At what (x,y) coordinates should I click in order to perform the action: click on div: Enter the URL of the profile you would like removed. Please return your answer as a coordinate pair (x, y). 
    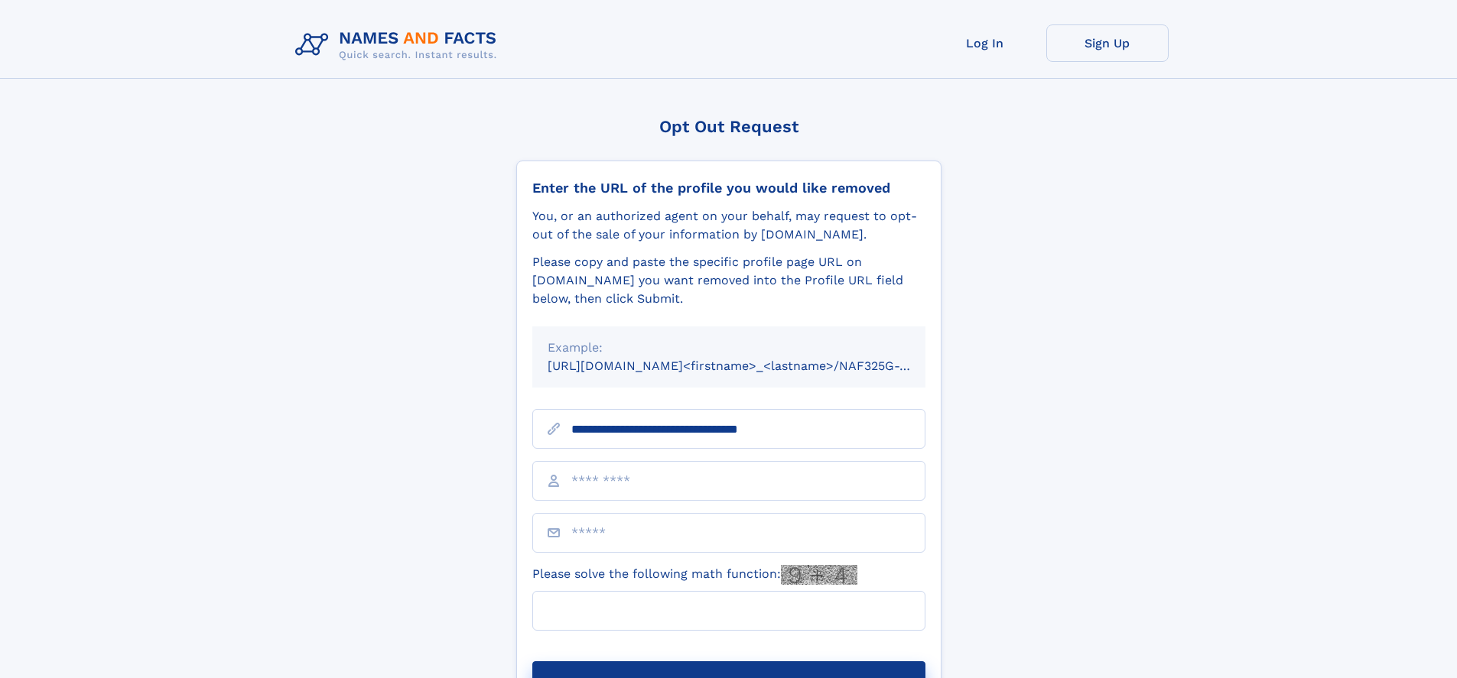
    Looking at the image, I should click on (729, 188).